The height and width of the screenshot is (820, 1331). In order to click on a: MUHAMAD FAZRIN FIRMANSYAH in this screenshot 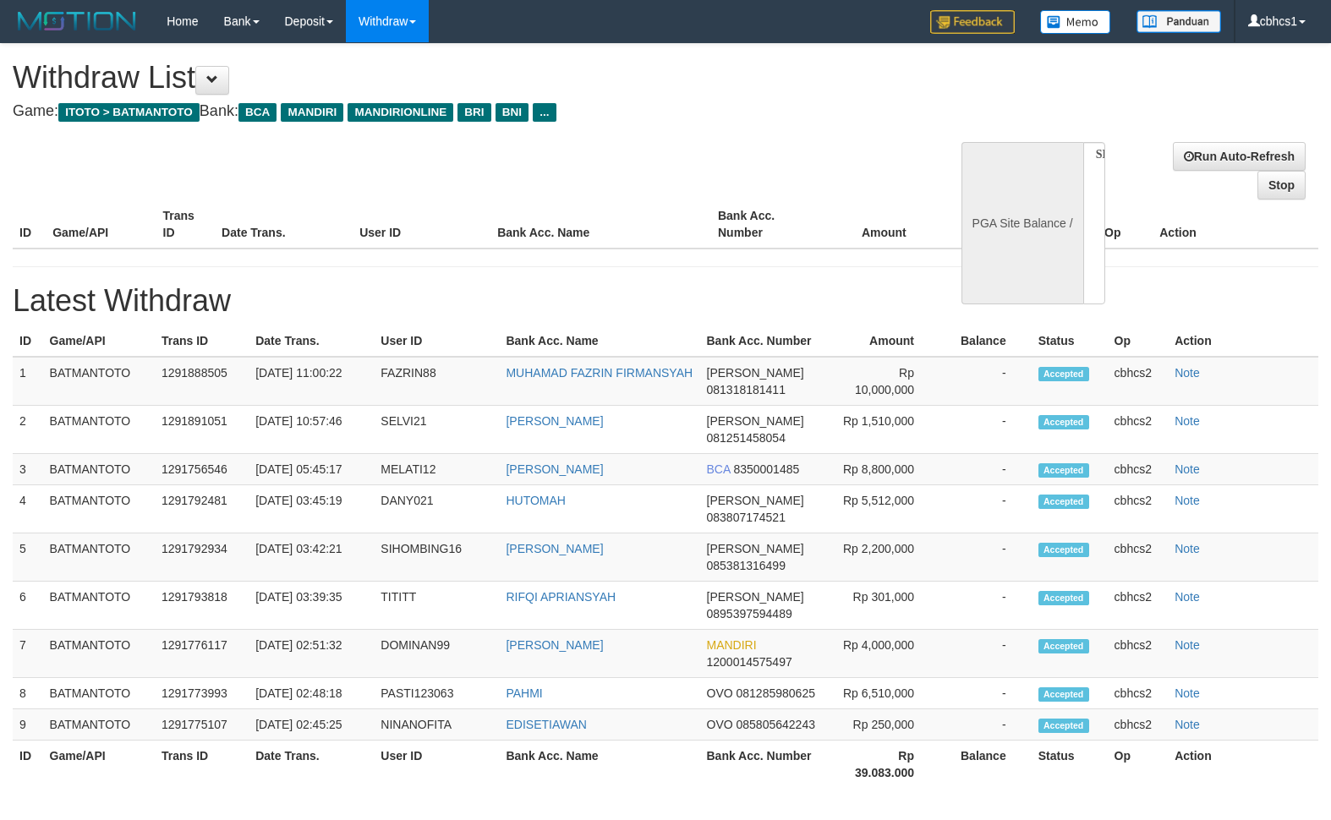, I will do `click(598, 373)`.